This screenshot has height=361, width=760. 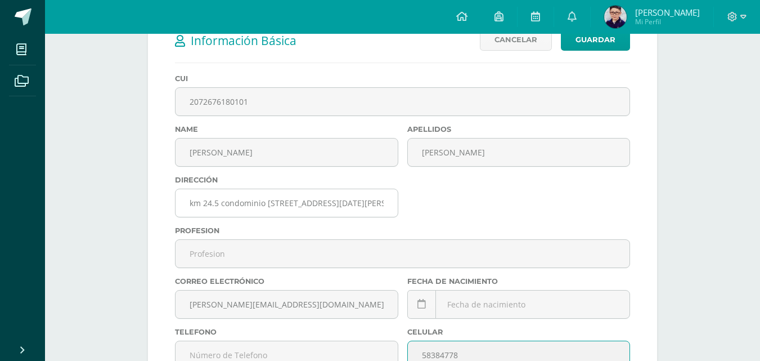 I want to click on span: Mi Perfil, so click(x=667, y=21).